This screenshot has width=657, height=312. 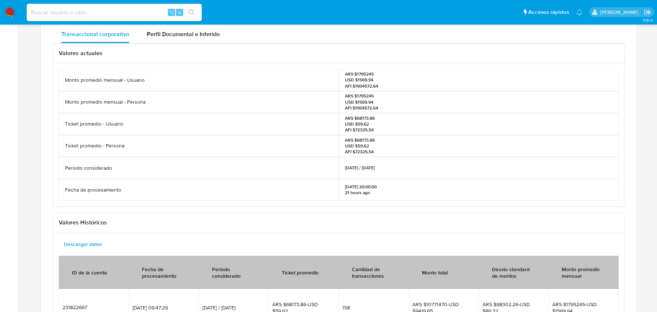 What do you see at coordinates (191, 12) in the screenshot?
I see `button: search-icon` at bounding box center [191, 12].